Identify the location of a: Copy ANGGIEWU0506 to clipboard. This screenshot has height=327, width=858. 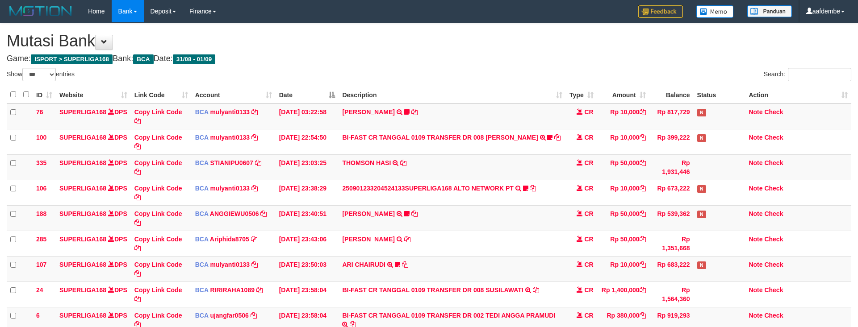
(263, 214).